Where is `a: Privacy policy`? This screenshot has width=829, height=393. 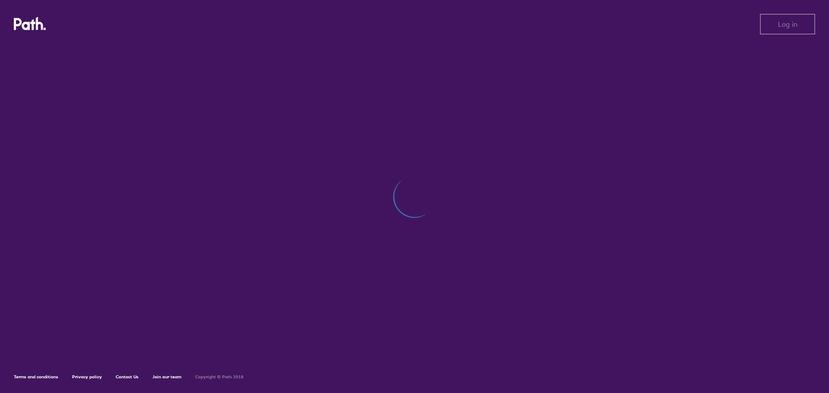
a: Privacy policy is located at coordinates (87, 377).